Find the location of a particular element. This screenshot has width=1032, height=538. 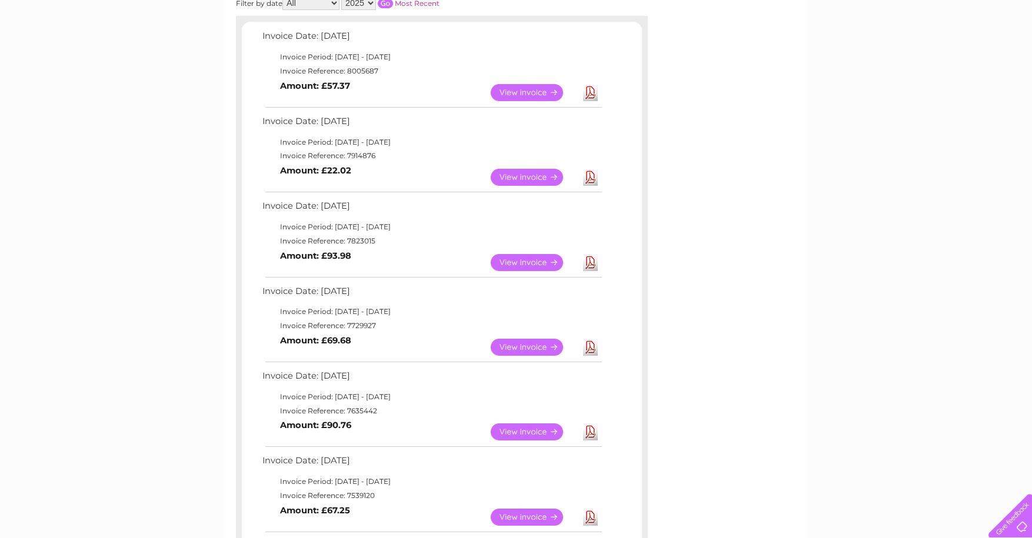

b: Amount: £22.02 is located at coordinates (315, 171).